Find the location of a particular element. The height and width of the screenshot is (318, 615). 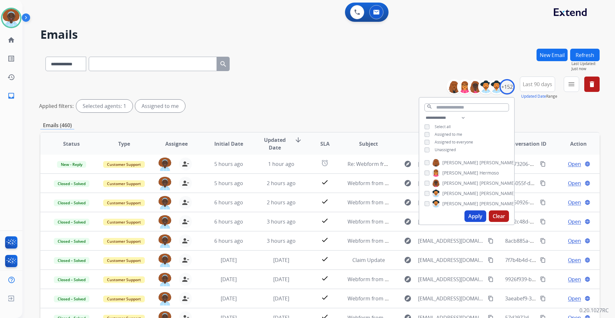

button: Last 90 days is located at coordinates (537, 84).